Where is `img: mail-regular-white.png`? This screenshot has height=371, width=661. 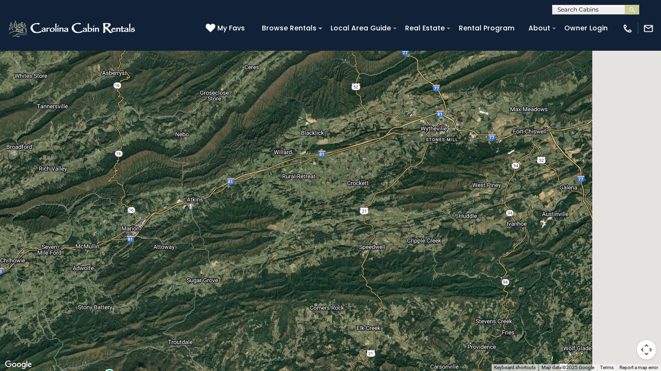 img: mail-regular-white.png is located at coordinates (648, 29).